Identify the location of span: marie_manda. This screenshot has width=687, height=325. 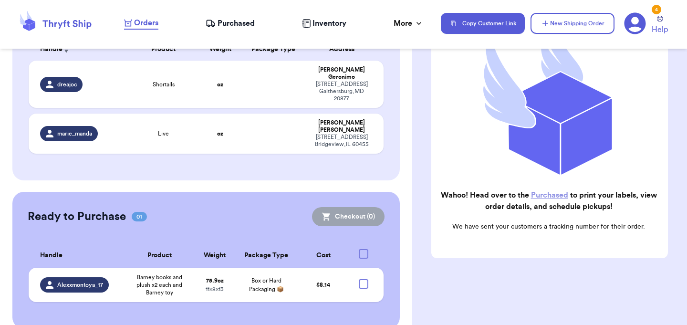
(74, 134).